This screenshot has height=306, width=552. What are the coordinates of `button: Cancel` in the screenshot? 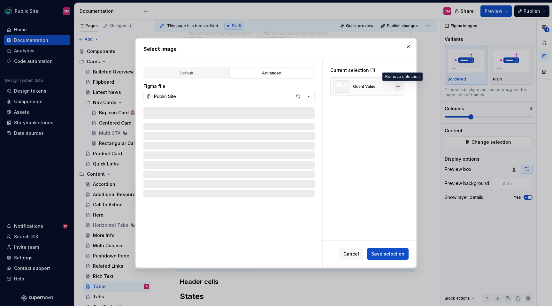 It's located at (351, 254).